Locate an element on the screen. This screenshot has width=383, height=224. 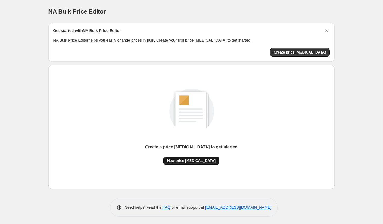
h2: Get started with NA Bulk Price Editor is located at coordinates (87, 31).